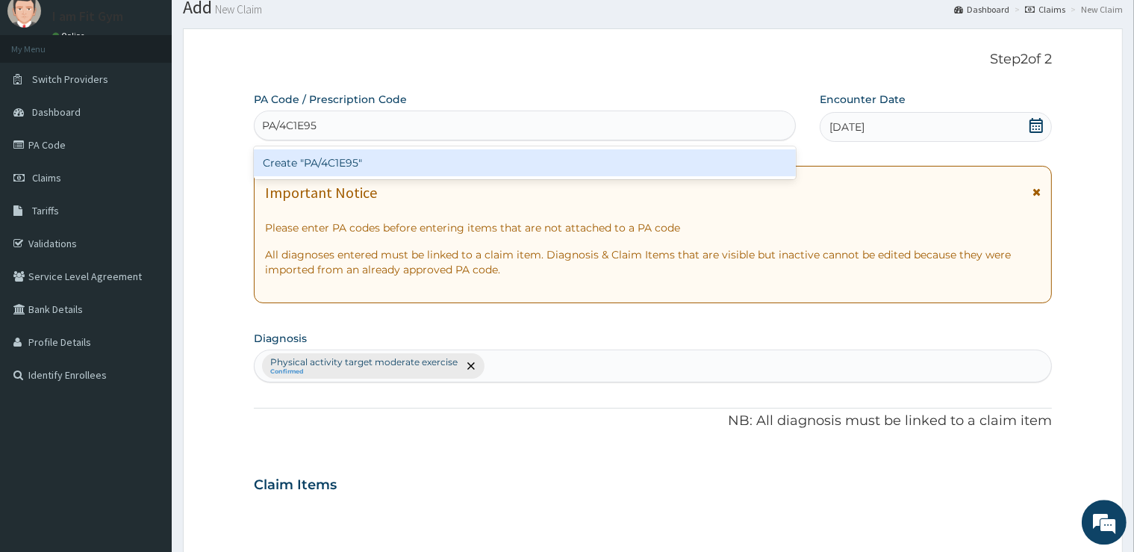 This screenshot has height=552, width=1134. I want to click on span: We're online!, so click(146, 250).